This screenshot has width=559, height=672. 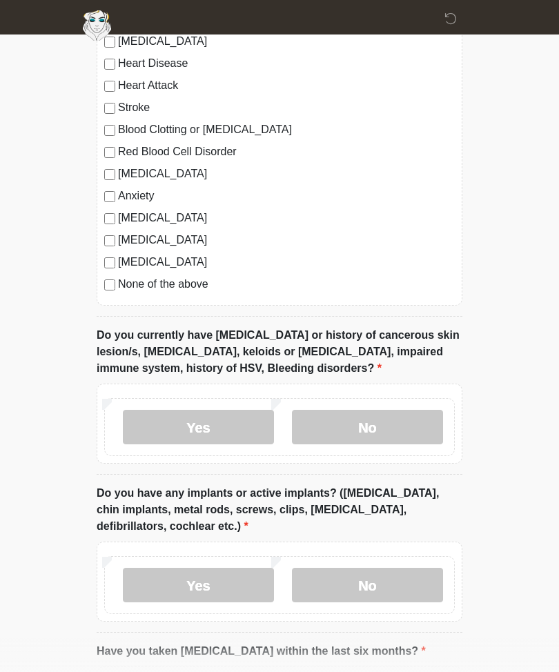 What do you see at coordinates (97, 26) in the screenshot?
I see `img: Aesthetically Yours Wellness Spa Logo` at bounding box center [97, 26].